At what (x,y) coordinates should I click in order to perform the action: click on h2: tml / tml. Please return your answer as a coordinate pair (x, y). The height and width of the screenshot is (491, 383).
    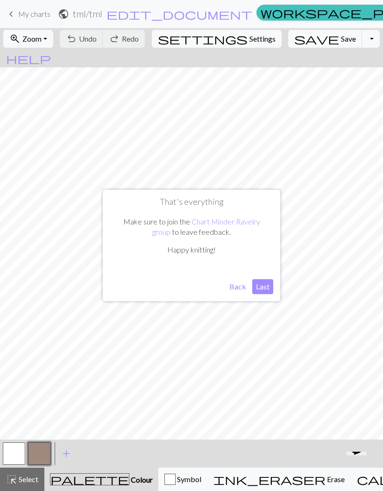
    Looking at the image, I should click on (87, 14).